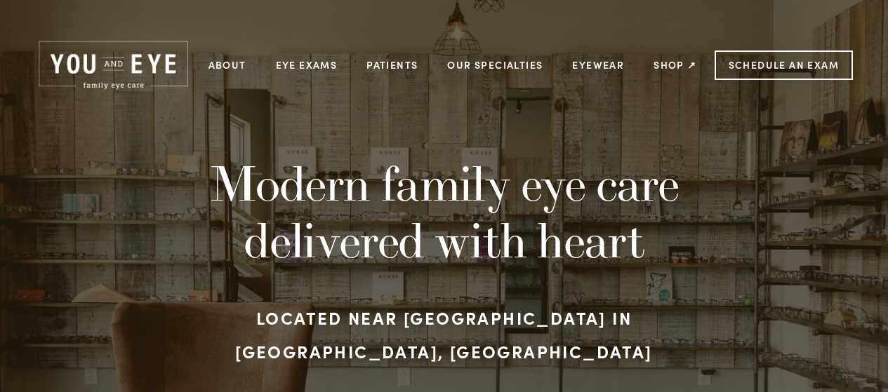  I want to click on a: Schedule an Exam, so click(783, 65).